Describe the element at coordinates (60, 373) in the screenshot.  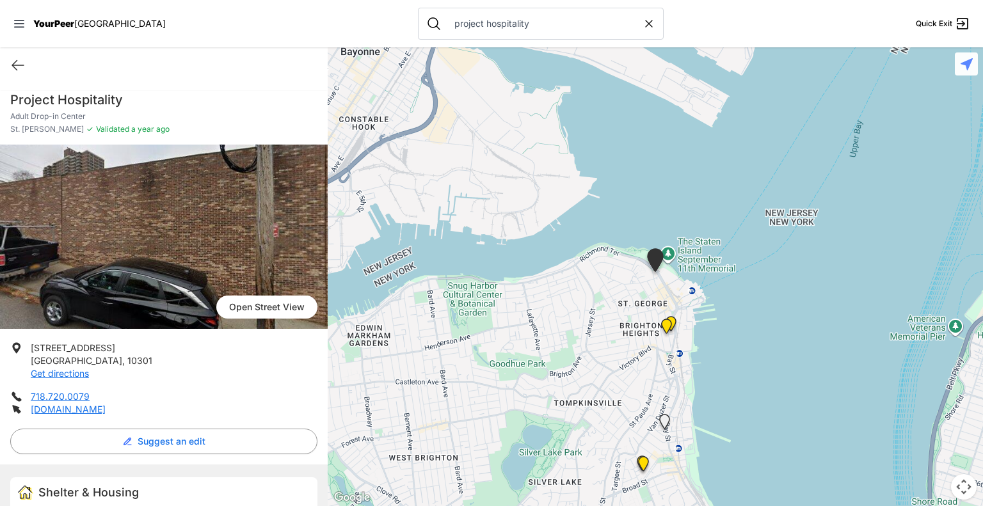
I see `a: Get directions` at that location.